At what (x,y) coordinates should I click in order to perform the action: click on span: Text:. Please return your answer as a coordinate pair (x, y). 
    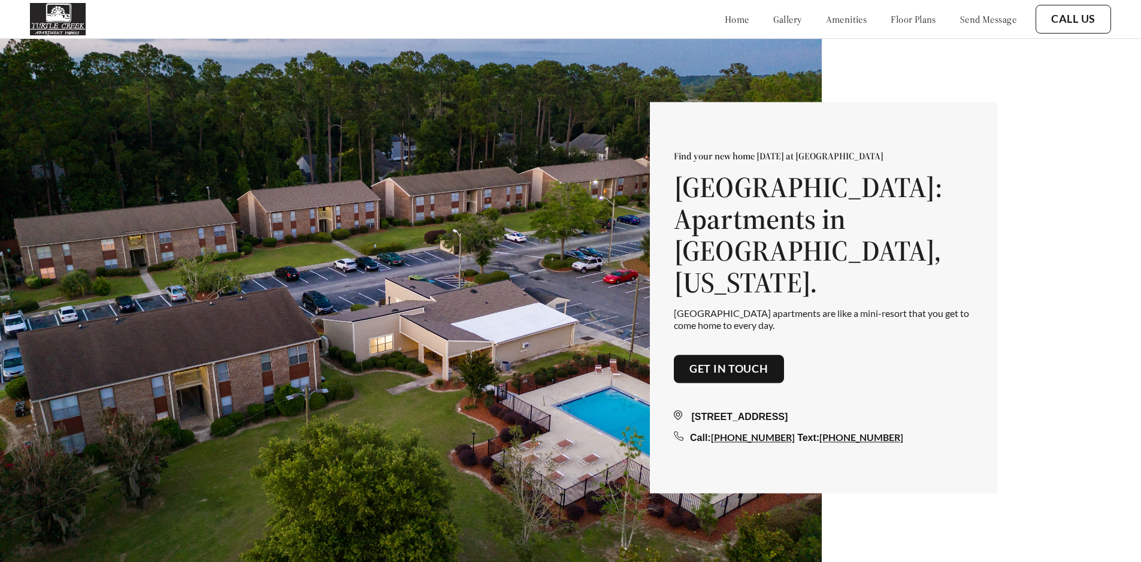
    Looking at the image, I should click on (808, 438).